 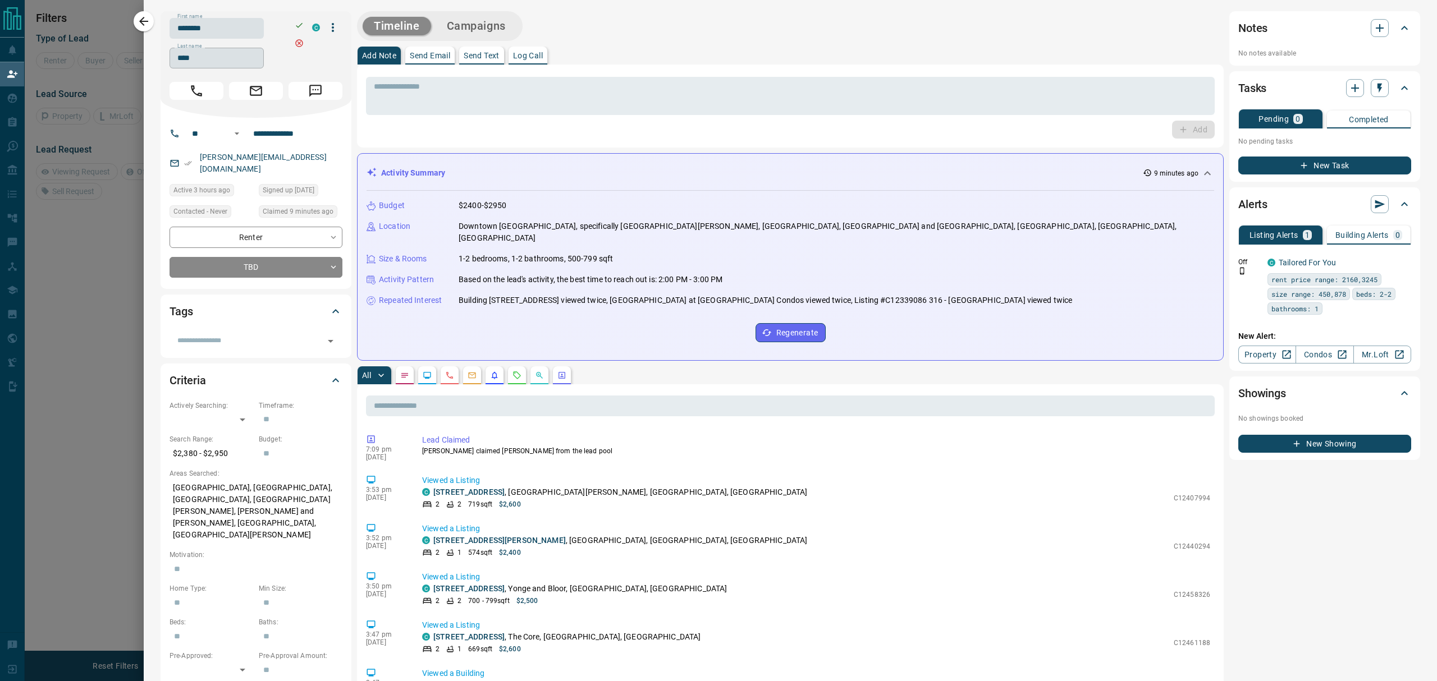 I want to click on p: Budget:, so click(x=300, y=439).